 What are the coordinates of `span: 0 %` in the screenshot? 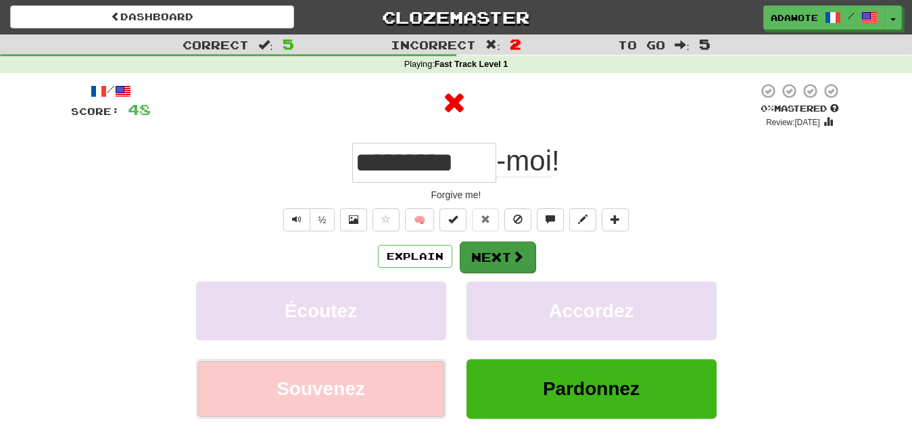 It's located at (767, 108).